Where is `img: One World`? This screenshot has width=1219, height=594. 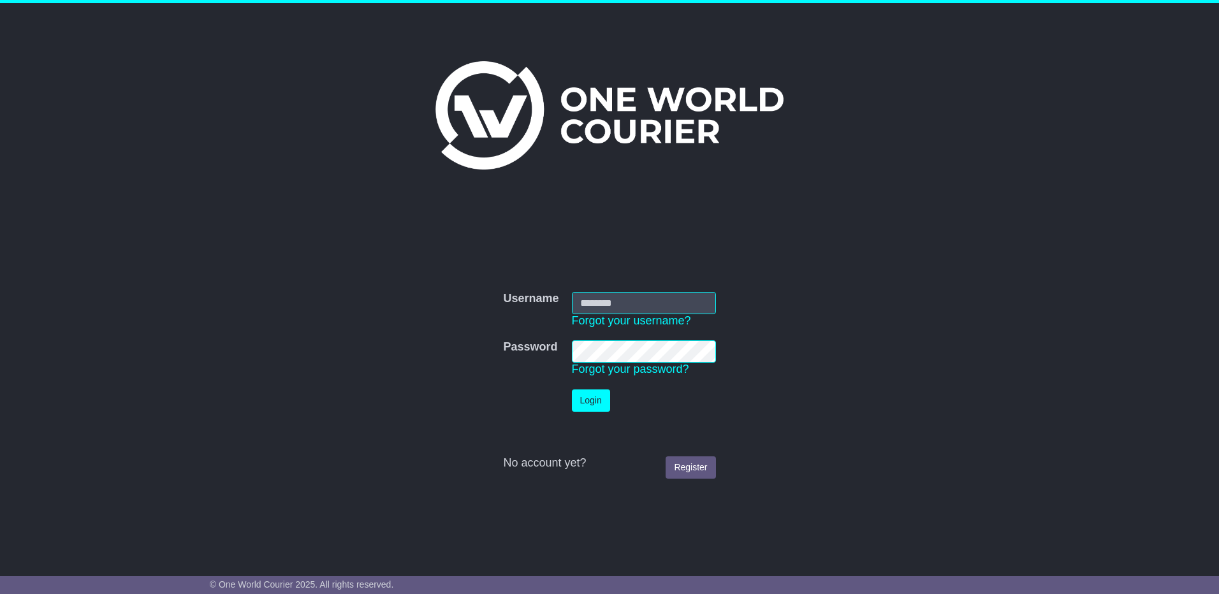
img: One World is located at coordinates (610, 115).